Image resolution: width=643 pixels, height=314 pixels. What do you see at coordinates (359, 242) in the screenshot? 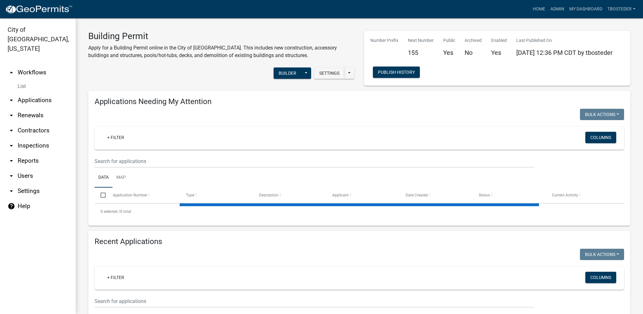
I see `h4: Recent Applications` at bounding box center [359, 242].